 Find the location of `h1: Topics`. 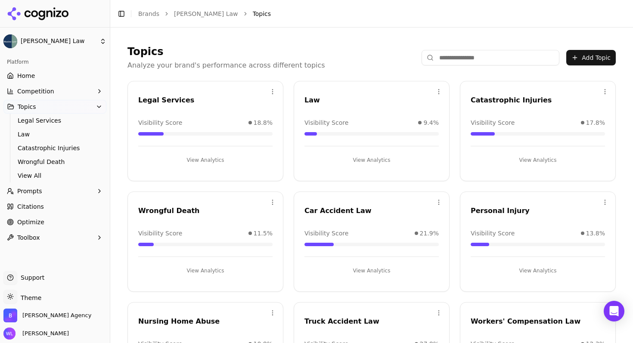

h1: Topics is located at coordinates (226, 52).